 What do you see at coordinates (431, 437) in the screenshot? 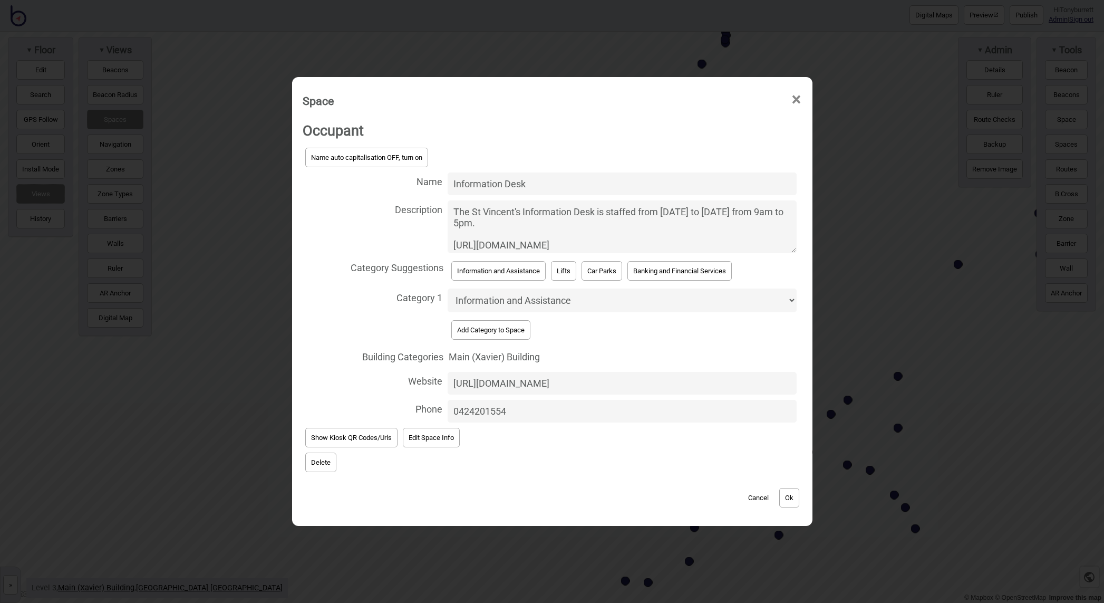
I see `button: Edit Space Info` at bounding box center [431, 437].